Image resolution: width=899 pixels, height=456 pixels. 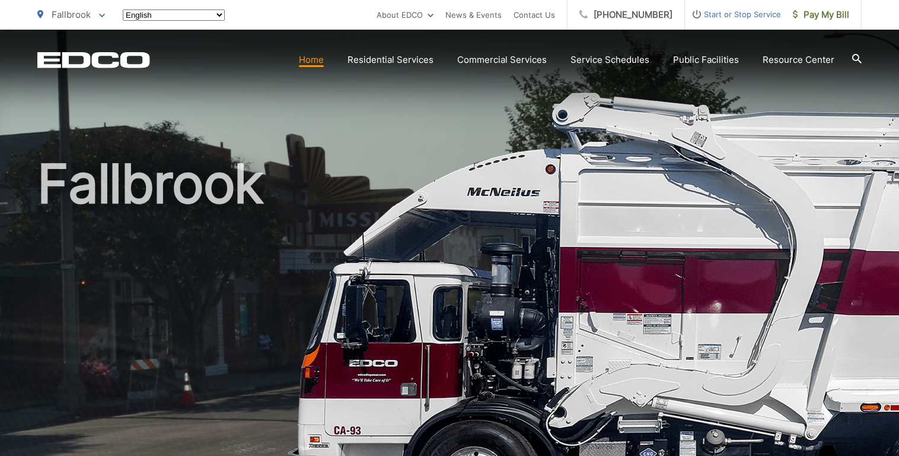 What do you see at coordinates (174, 15) in the screenshot?
I see `select: Select a language` at bounding box center [174, 15].